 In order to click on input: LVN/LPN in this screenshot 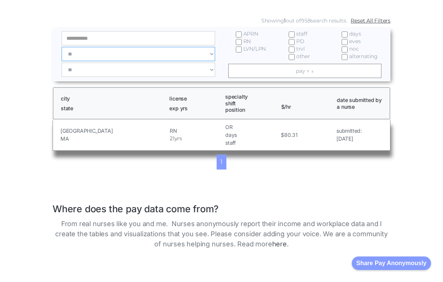, I will do `click(239, 50)`.